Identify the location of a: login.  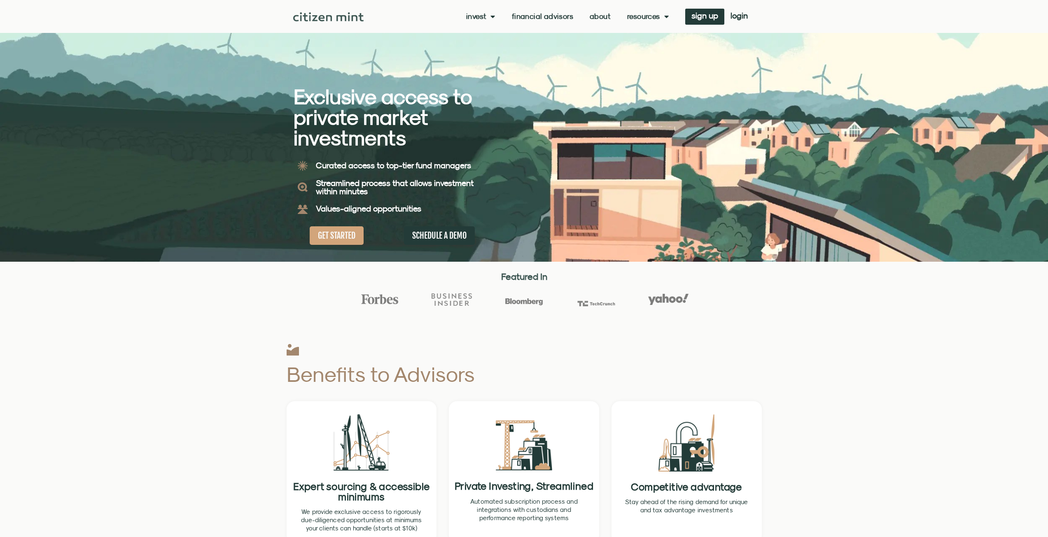
(739, 16).